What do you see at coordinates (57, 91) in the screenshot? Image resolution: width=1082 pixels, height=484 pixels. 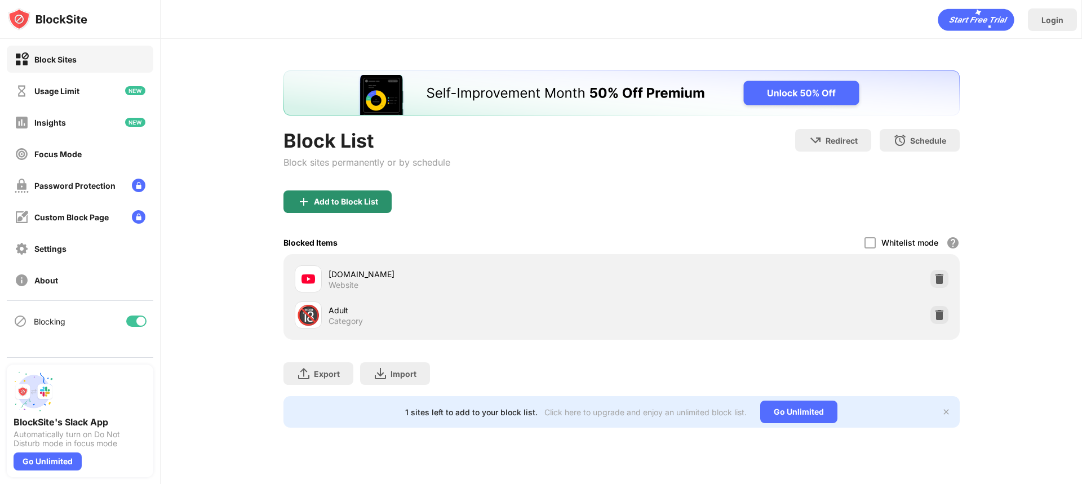 I see `div: Usage Limit` at bounding box center [57, 91].